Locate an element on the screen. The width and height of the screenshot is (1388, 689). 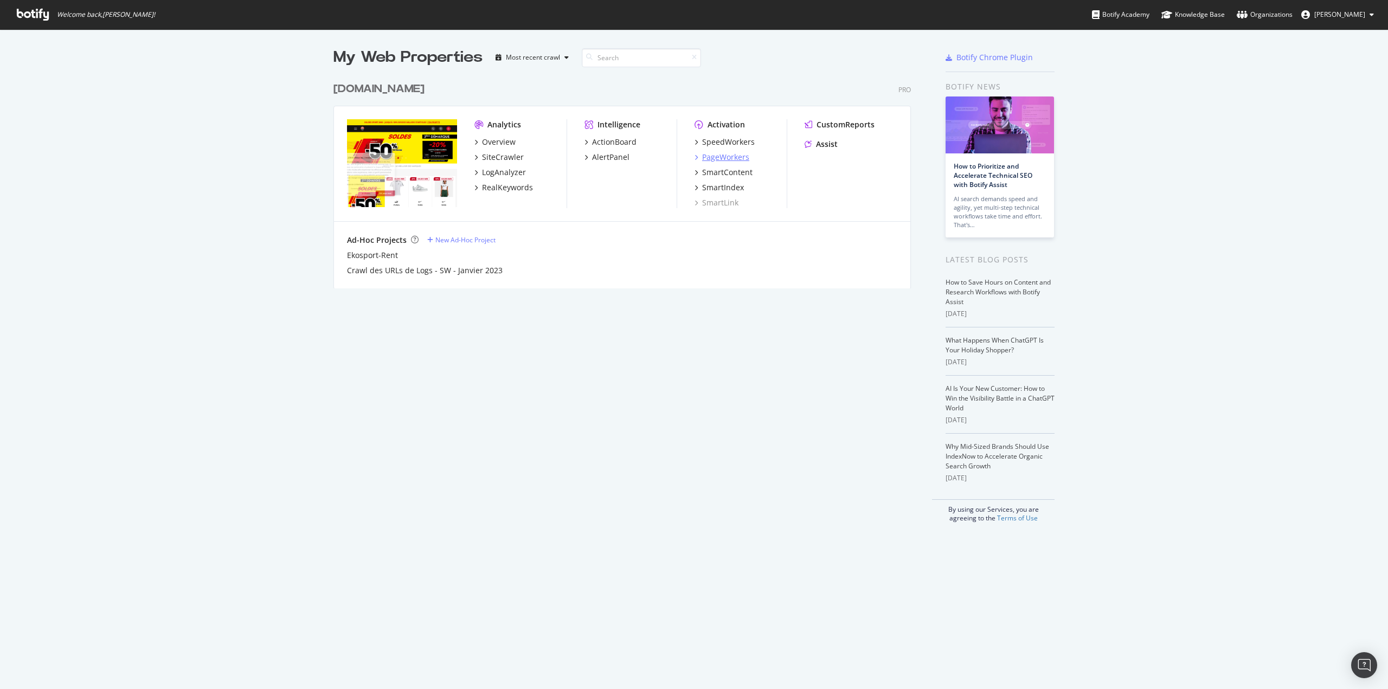
div: Intelligence is located at coordinates (619, 125).